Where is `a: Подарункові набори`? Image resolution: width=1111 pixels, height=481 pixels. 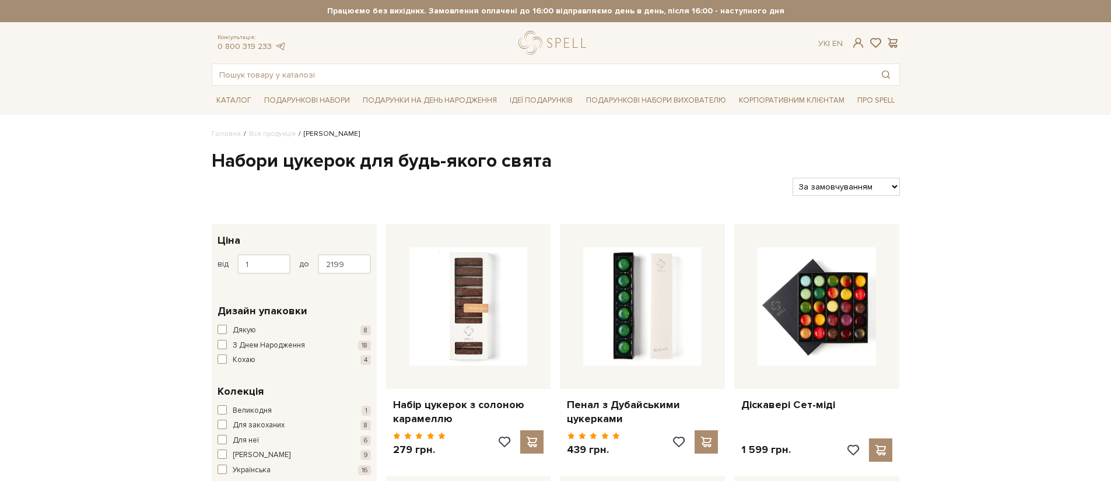 a: Подарункові набори is located at coordinates (307, 100).